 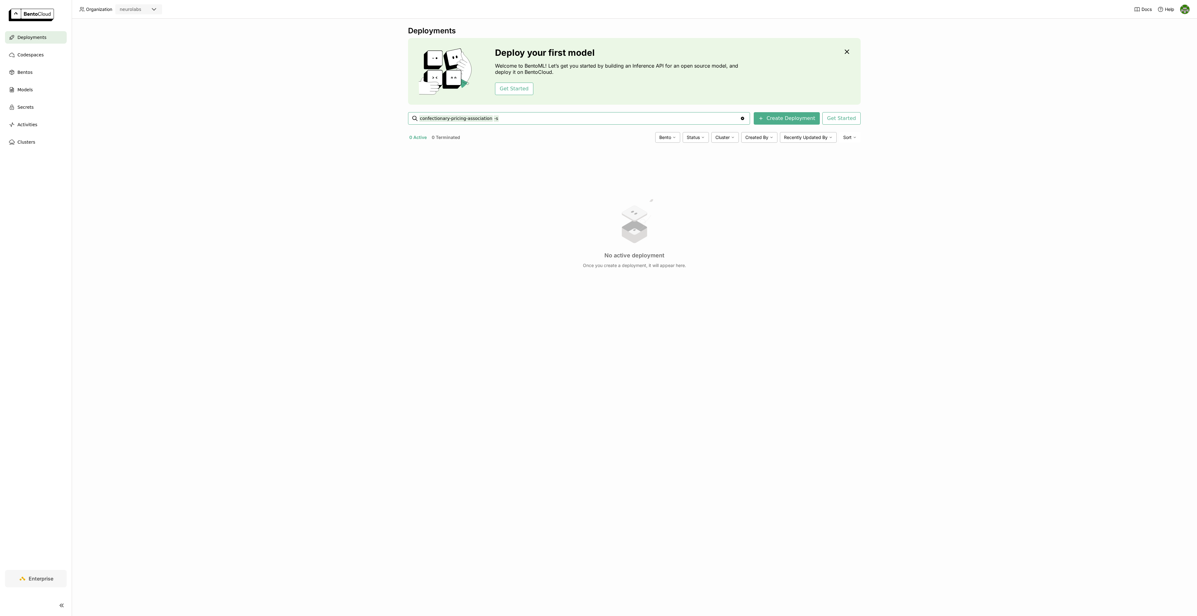 I want to click on span: Codespaces, so click(x=31, y=55).